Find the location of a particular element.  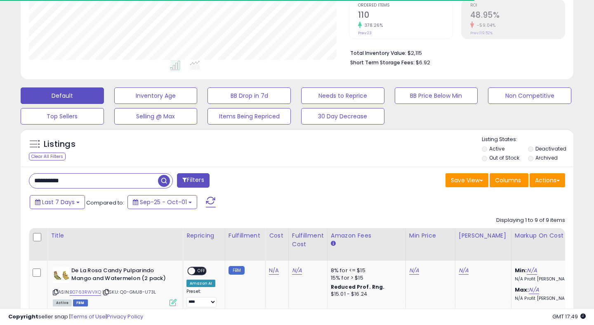

span: Compared to: is located at coordinates (105, 203).